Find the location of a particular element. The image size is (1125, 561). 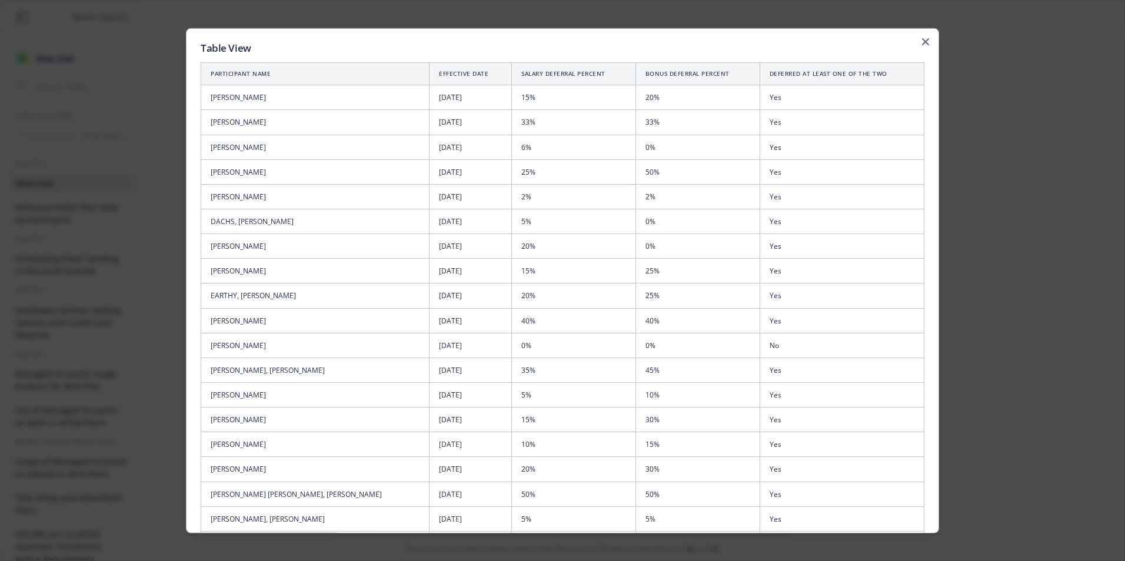

td: No is located at coordinates (841, 345).